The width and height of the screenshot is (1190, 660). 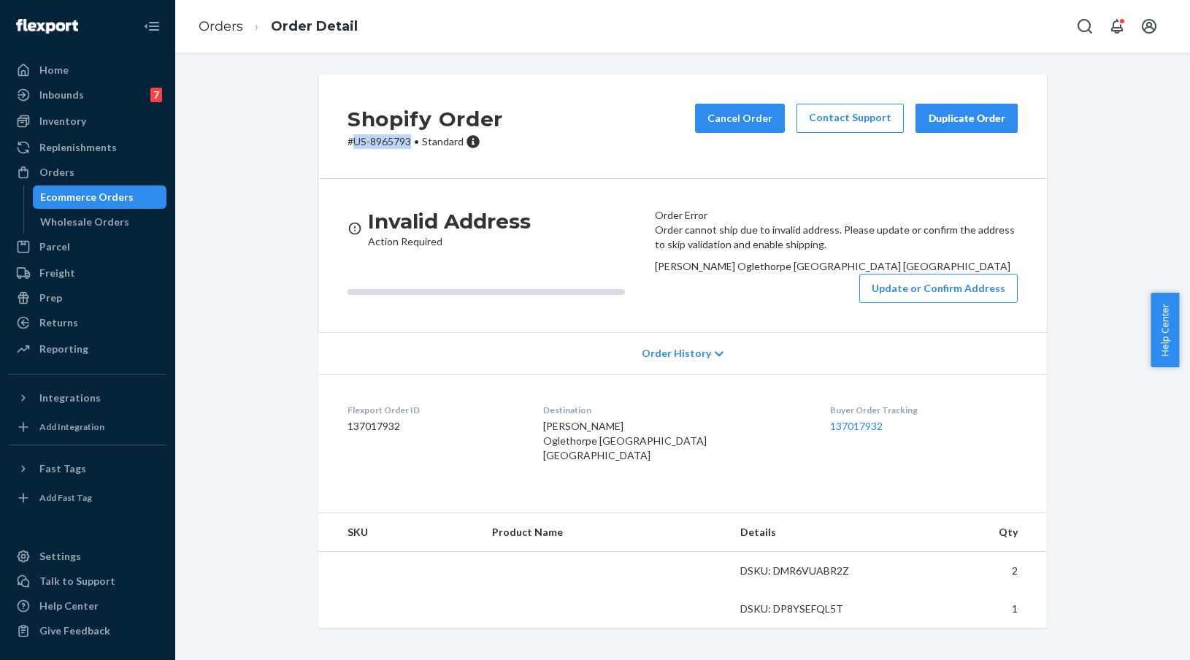 I want to click on a: 137017932, so click(x=857, y=426).